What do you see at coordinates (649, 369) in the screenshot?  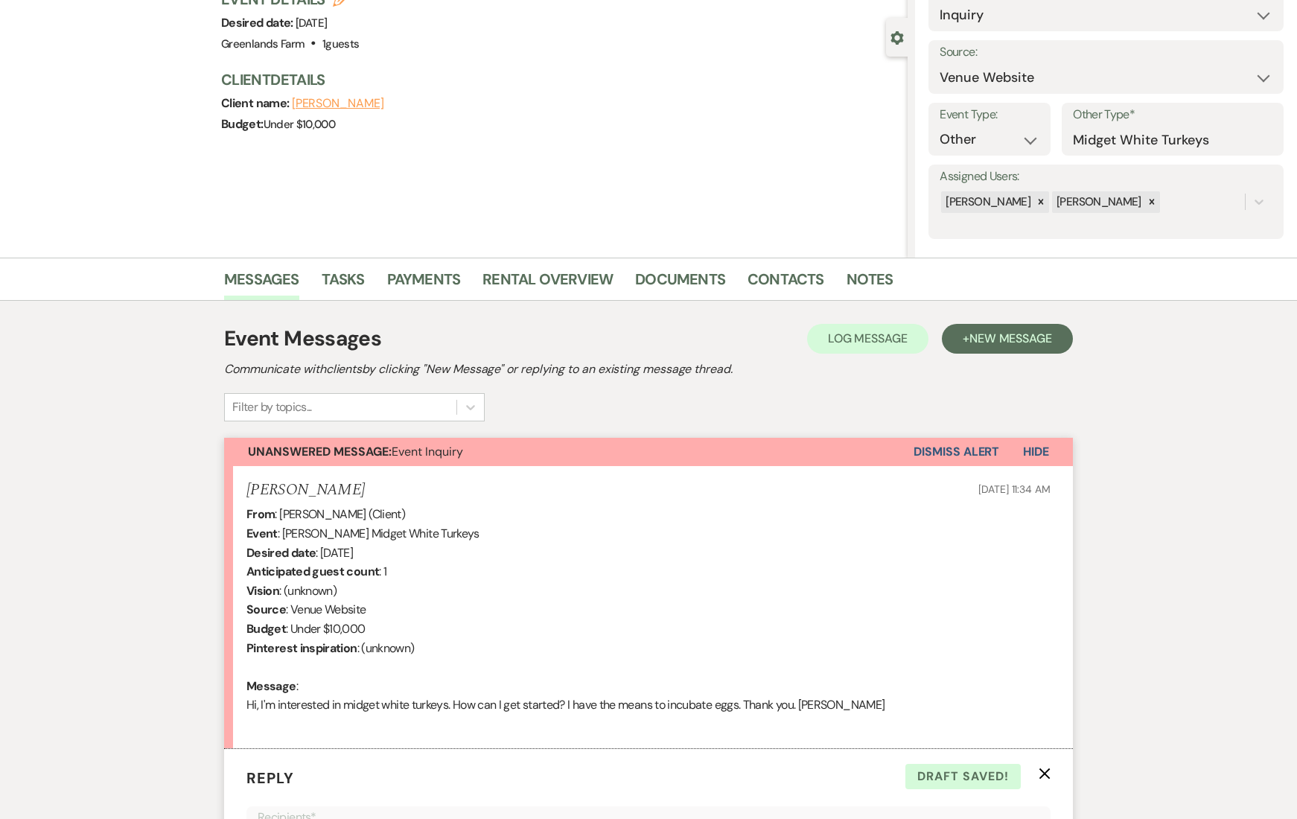 I see `h2: Communicate with clients by clicking "New Message" or replying to an existing message thread.` at bounding box center [649, 369].